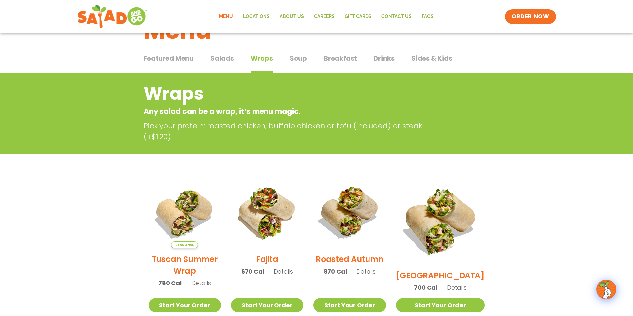 The image size is (633, 316). What do you see at coordinates (226, 17) in the screenshot?
I see `a: Menu` at bounding box center [226, 17].